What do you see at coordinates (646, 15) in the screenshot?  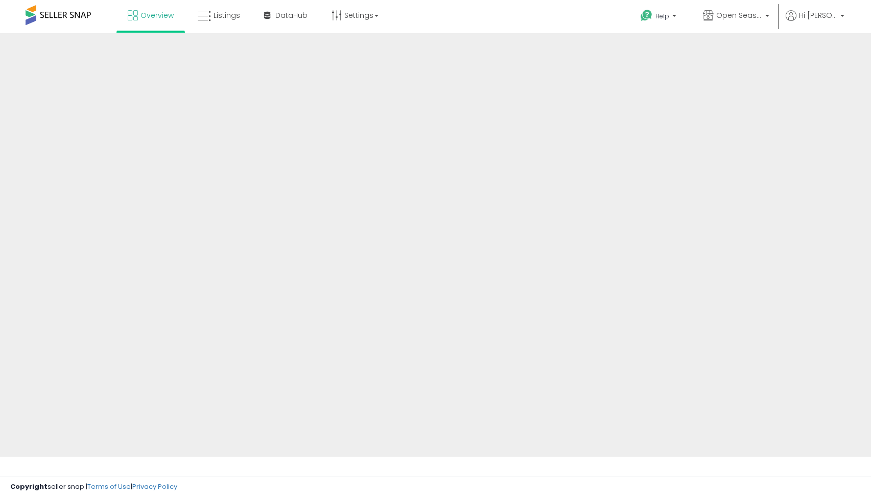 I see `i: Get Help` at bounding box center [646, 15].